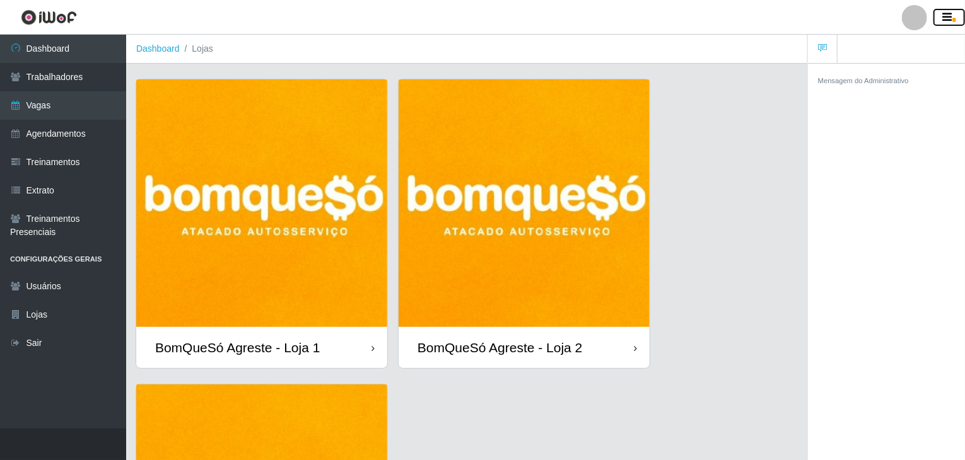 This screenshot has height=460, width=965. Describe the element at coordinates (863, 81) in the screenshot. I see `small: Mensagem do Administrativo` at that location.